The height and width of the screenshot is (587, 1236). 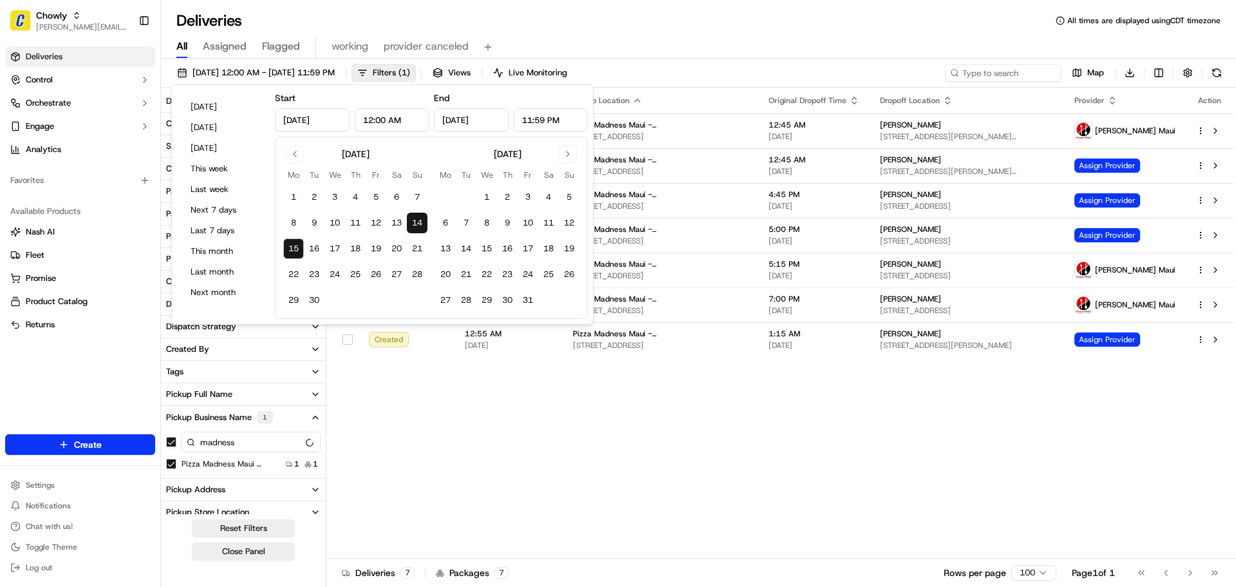 What do you see at coordinates (80, 444) in the screenshot?
I see `button: Create` at bounding box center [80, 444].